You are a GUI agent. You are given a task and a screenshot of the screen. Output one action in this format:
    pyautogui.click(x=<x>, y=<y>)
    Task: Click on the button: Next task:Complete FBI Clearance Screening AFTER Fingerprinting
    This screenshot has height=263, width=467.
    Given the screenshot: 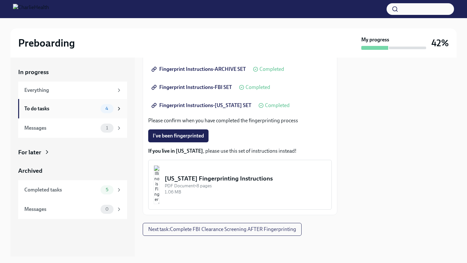 What is the action you would take?
    pyautogui.click(x=222, y=230)
    